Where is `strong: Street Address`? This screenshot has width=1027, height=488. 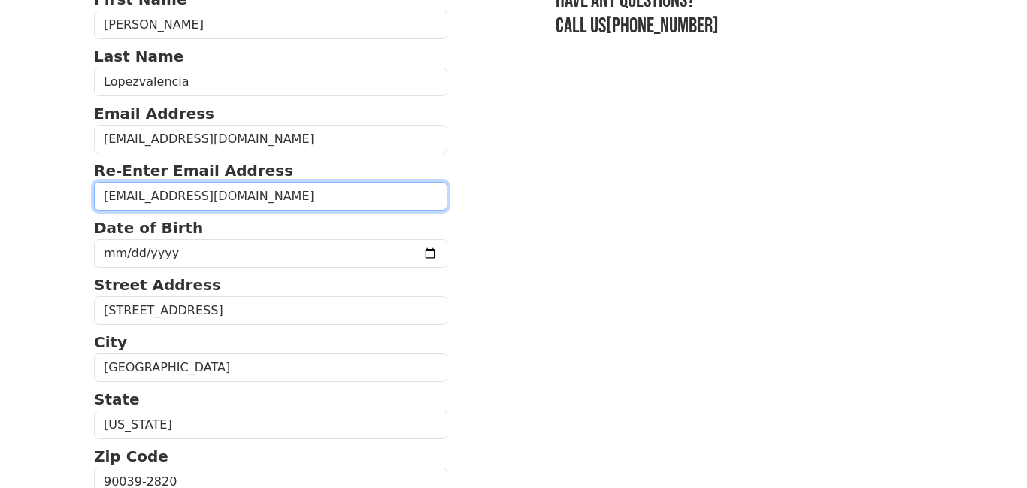
strong: Street Address is located at coordinates (157, 285).